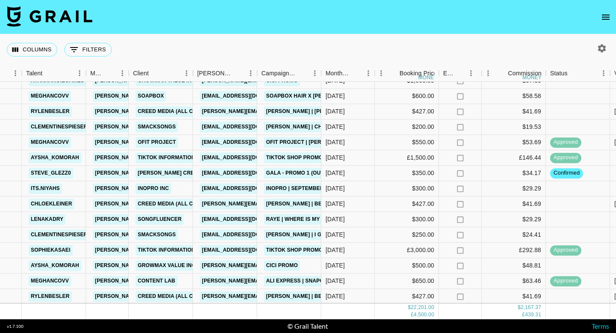 This screenshot has width=616, height=333. I want to click on div: Campaign (Type), so click(289, 73).